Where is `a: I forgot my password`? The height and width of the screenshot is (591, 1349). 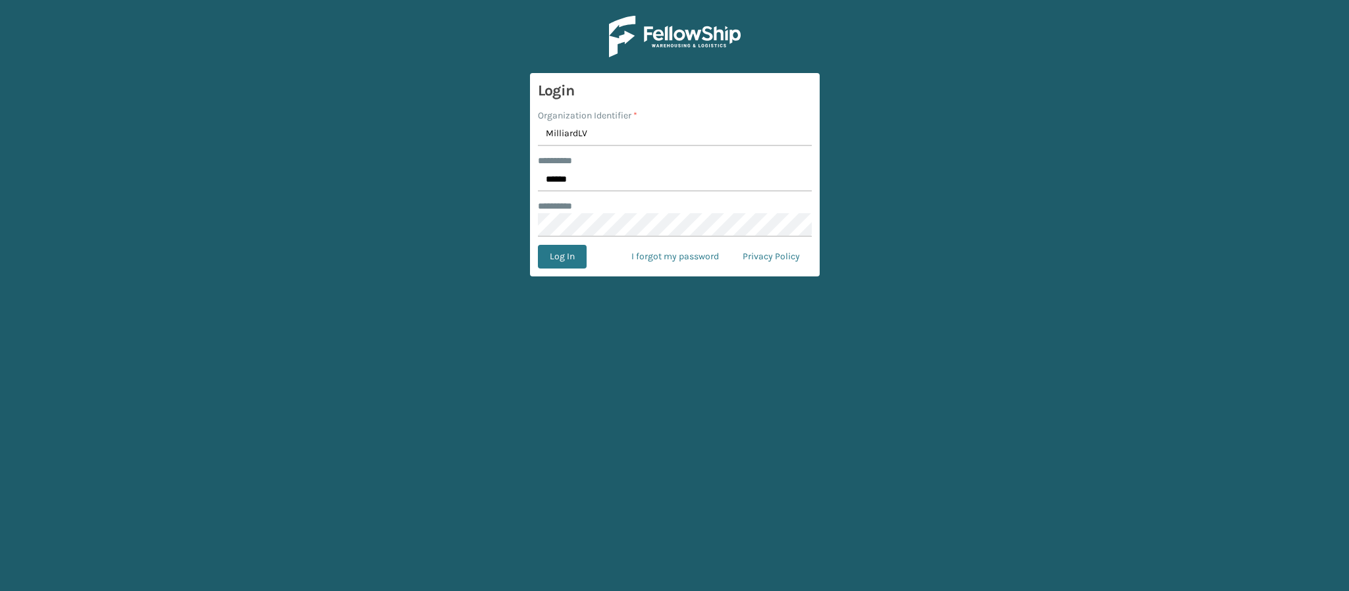 a: I forgot my password is located at coordinates (675, 257).